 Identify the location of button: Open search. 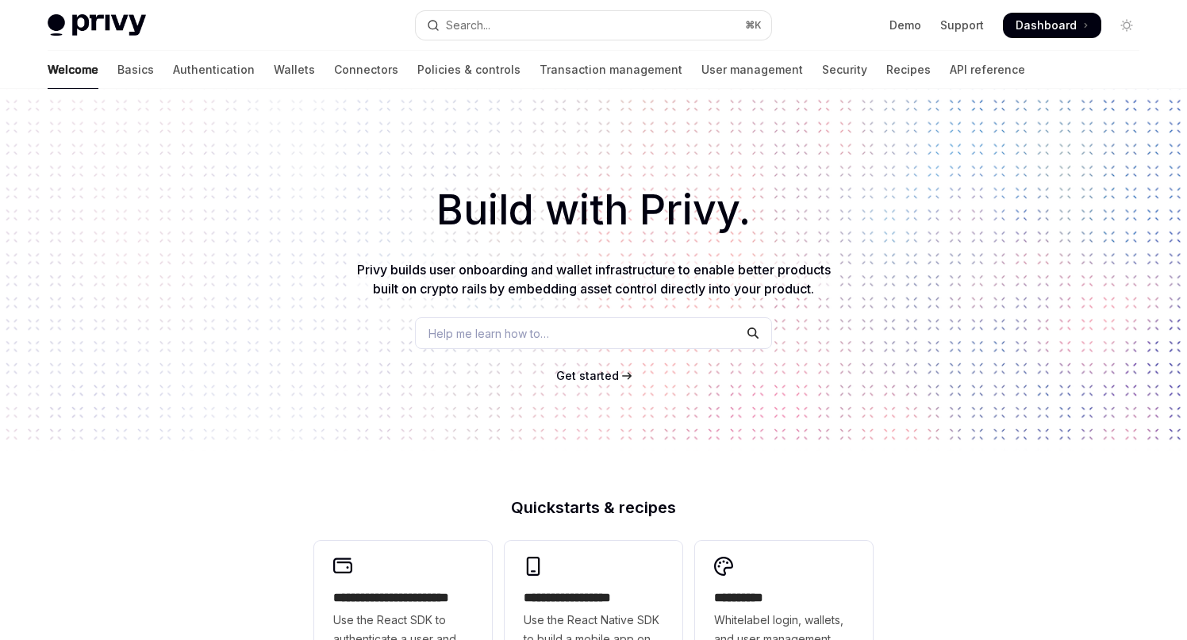
(593, 25).